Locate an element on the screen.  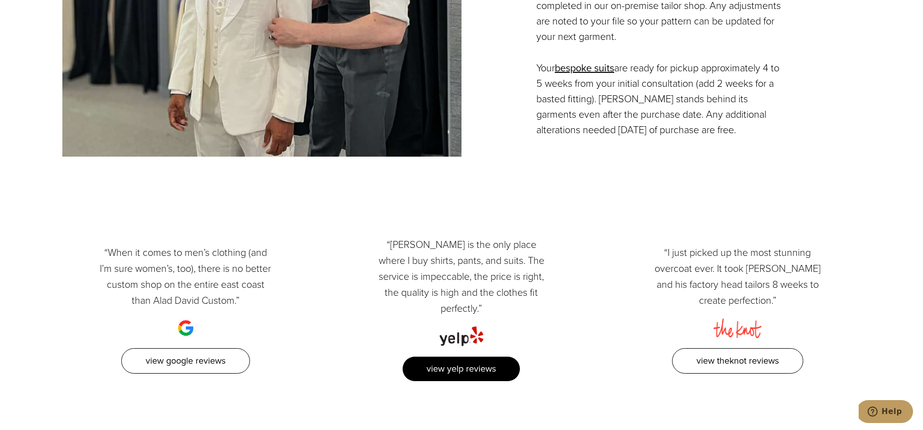
a: View Google Reviews is located at coordinates (186, 361).